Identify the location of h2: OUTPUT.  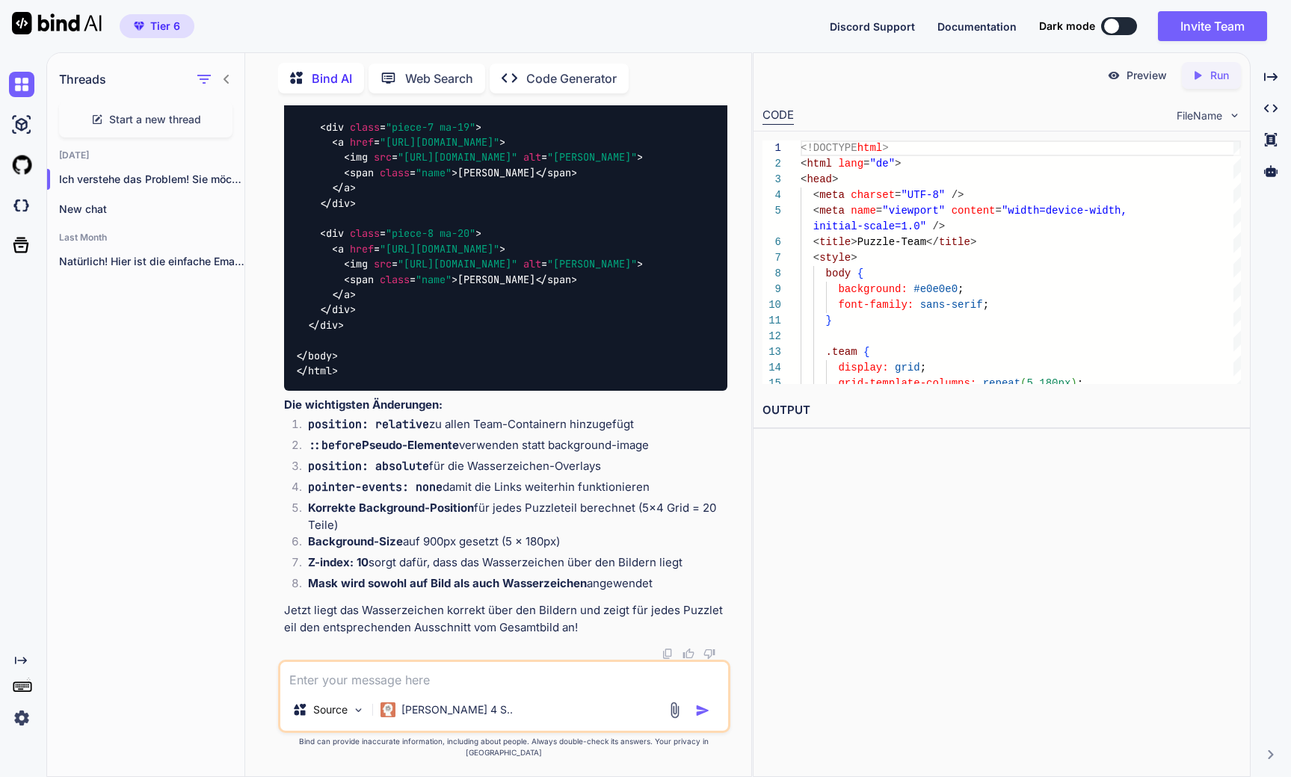
(1002, 410).